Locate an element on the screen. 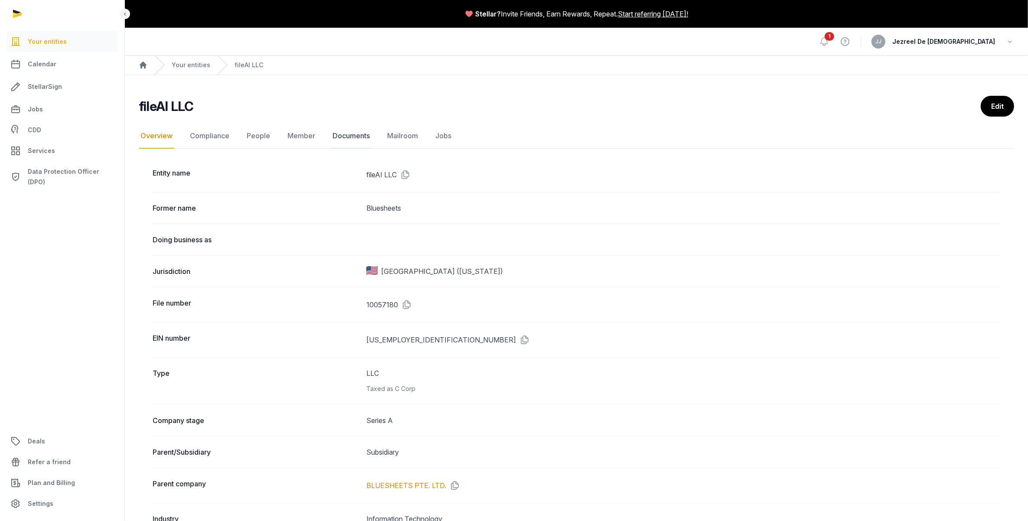  a: People is located at coordinates (258, 136).